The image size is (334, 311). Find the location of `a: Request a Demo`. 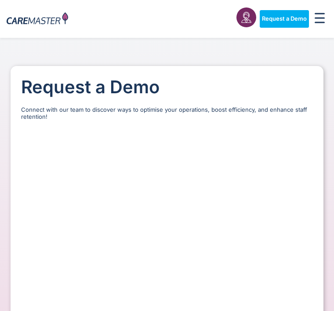

a: Request a Demo is located at coordinates (285, 19).